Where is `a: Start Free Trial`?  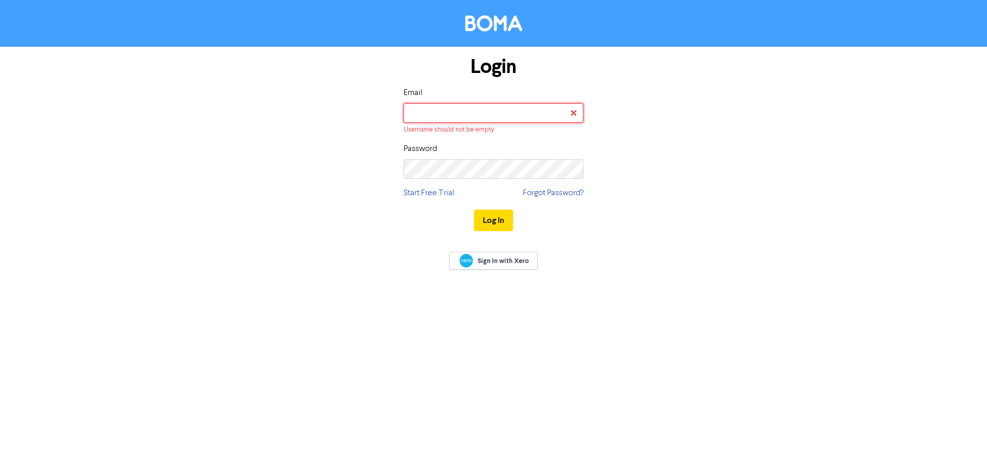 a: Start Free Trial is located at coordinates (429, 193).